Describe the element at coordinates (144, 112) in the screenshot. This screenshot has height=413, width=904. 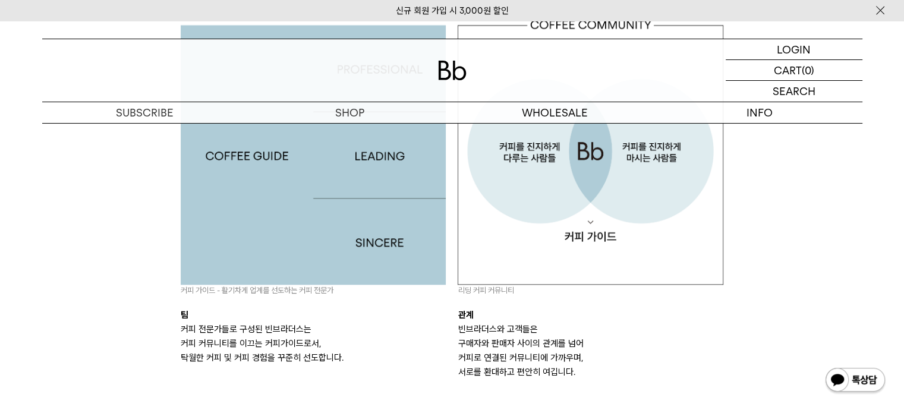
I see `a: SUBSCRIBE` at that location.